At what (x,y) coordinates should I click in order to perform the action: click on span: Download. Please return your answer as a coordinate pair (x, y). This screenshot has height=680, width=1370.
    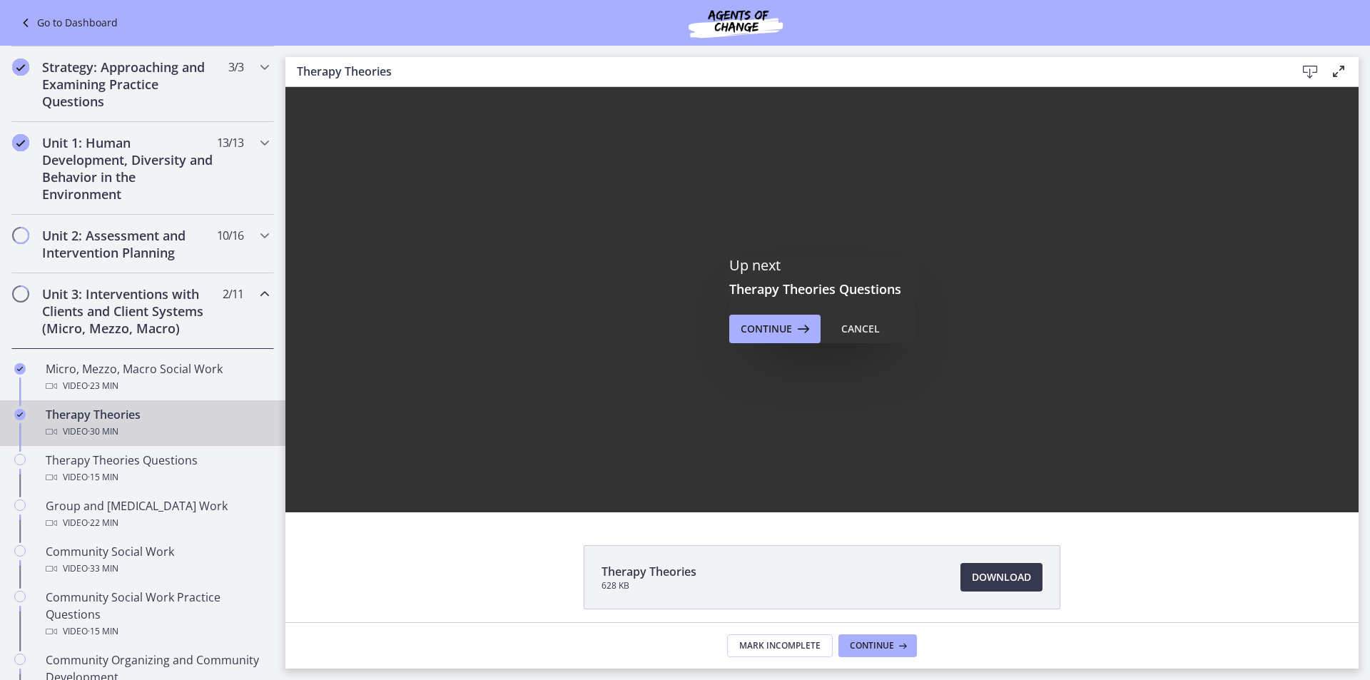
    Looking at the image, I should click on (1001, 577).